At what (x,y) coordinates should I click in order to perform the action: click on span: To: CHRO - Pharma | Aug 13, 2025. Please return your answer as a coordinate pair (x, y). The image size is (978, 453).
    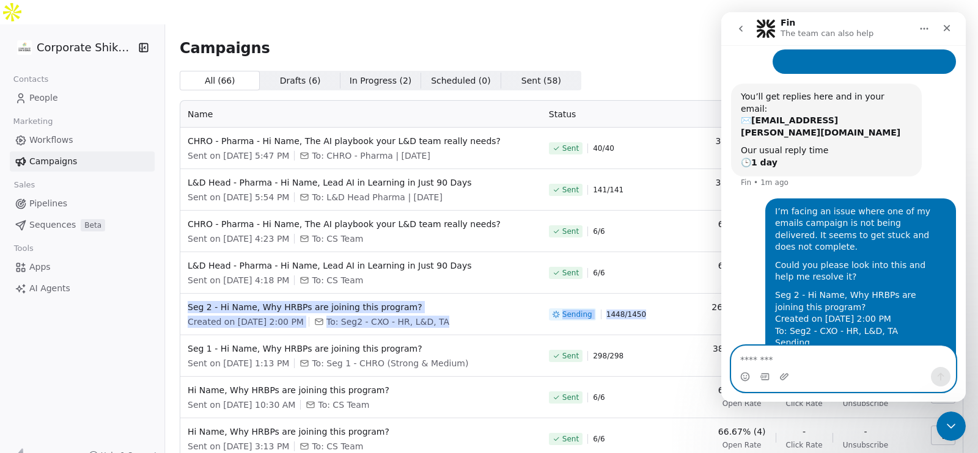
    Looking at the image, I should click on (371, 156).